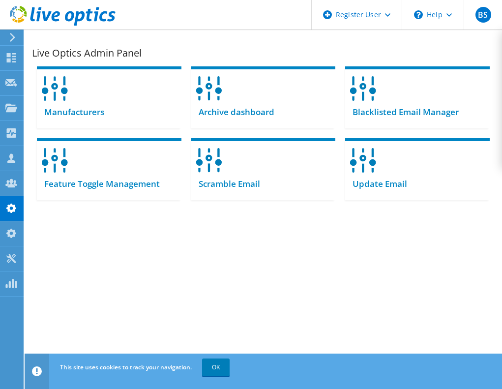  Describe the element at coordinates (264, 97) in the screenshot. I see `a: Archive dashboard` at that location.